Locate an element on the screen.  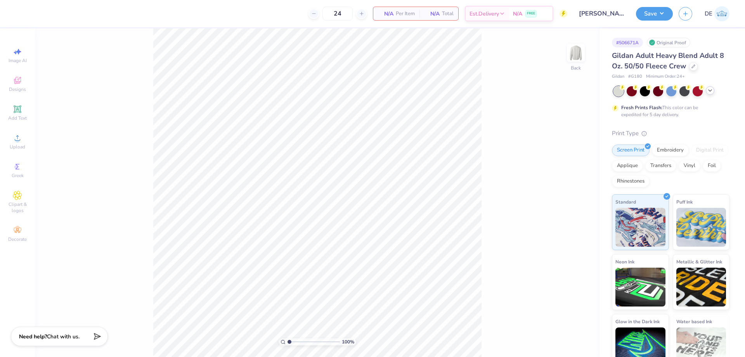
span: Greek is located at coordinates (17, 175).